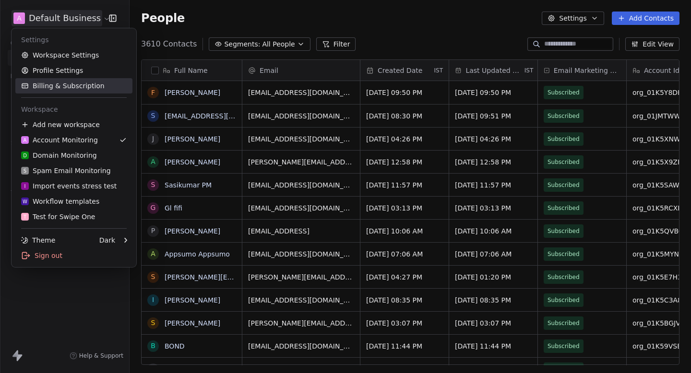 The height and width of the screenshot is (373, 691). What do you see at coordinates (60, 201) in the screenshot?
I see `div: Workflow templates` at bounding box center [60, 201].